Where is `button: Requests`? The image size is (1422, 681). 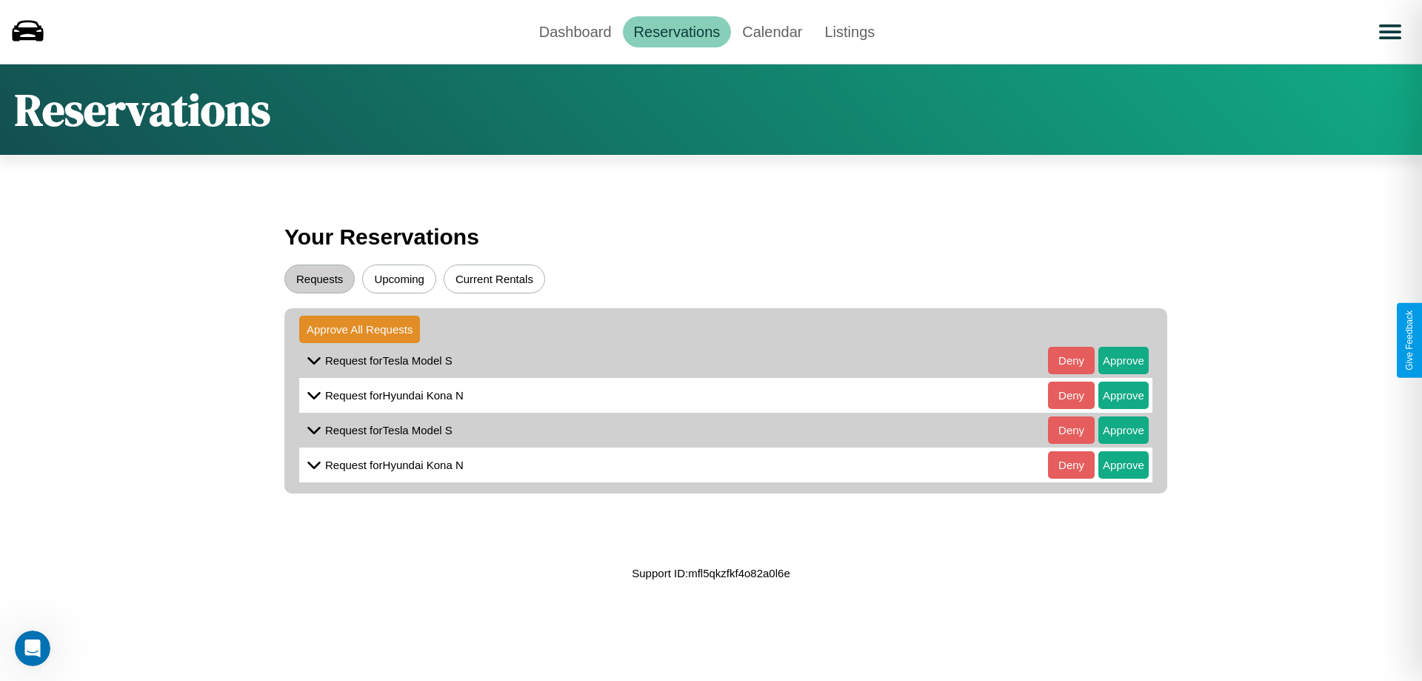 button: Requests is located at coordinates (319, 279).